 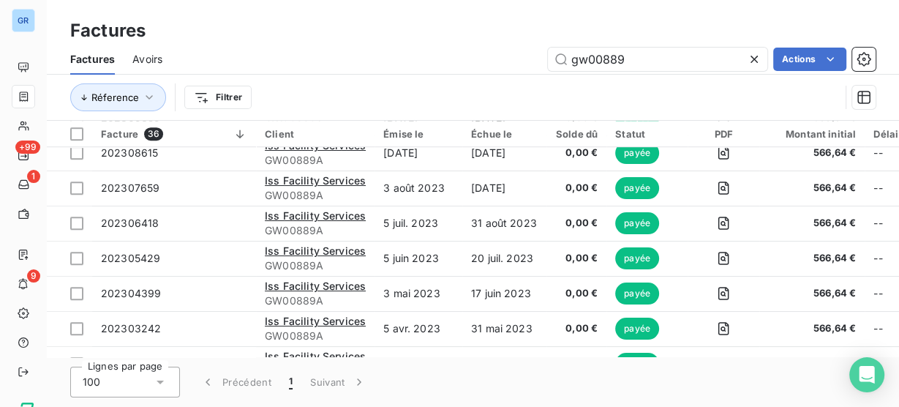 What do you see at coordinates (723, 134) in the screenshot?
I see `div: PDF` at bounding box center [723, 134].